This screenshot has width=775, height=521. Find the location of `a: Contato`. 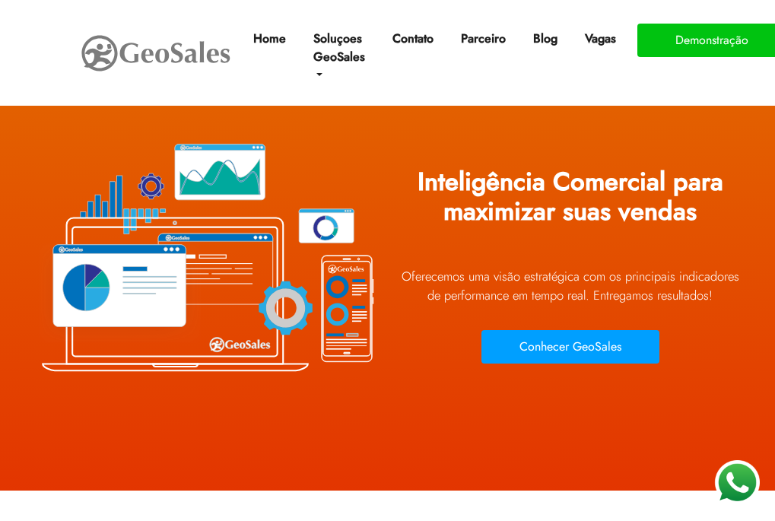

a: Contato is located at coordinates (413, 39).